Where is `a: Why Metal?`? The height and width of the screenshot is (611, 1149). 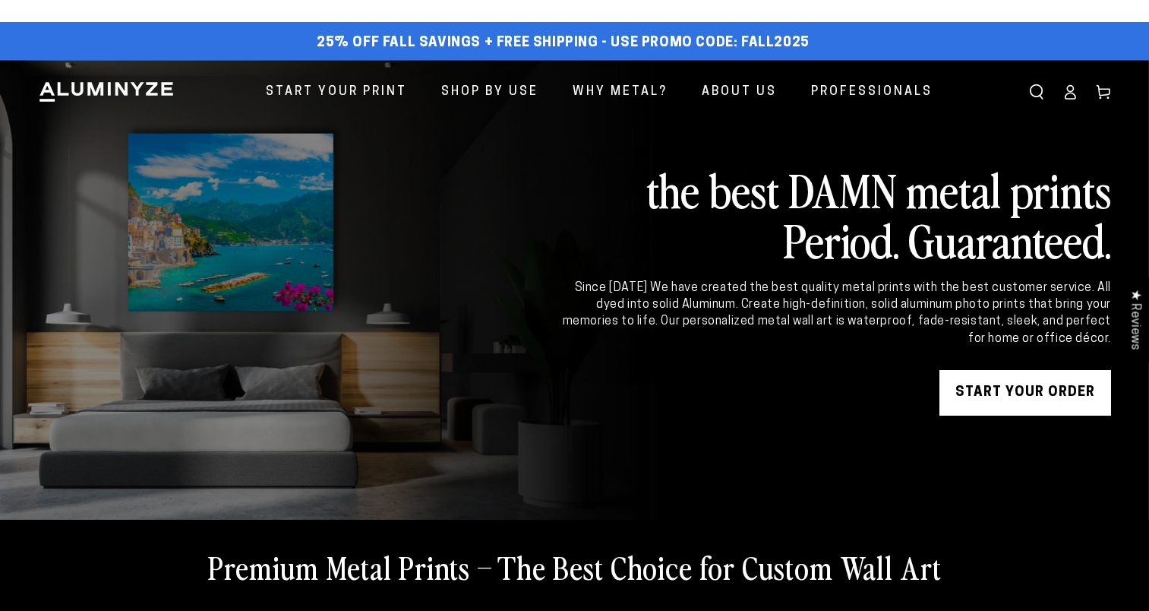
a: Why Metal? is located at coordinates (620, 92).